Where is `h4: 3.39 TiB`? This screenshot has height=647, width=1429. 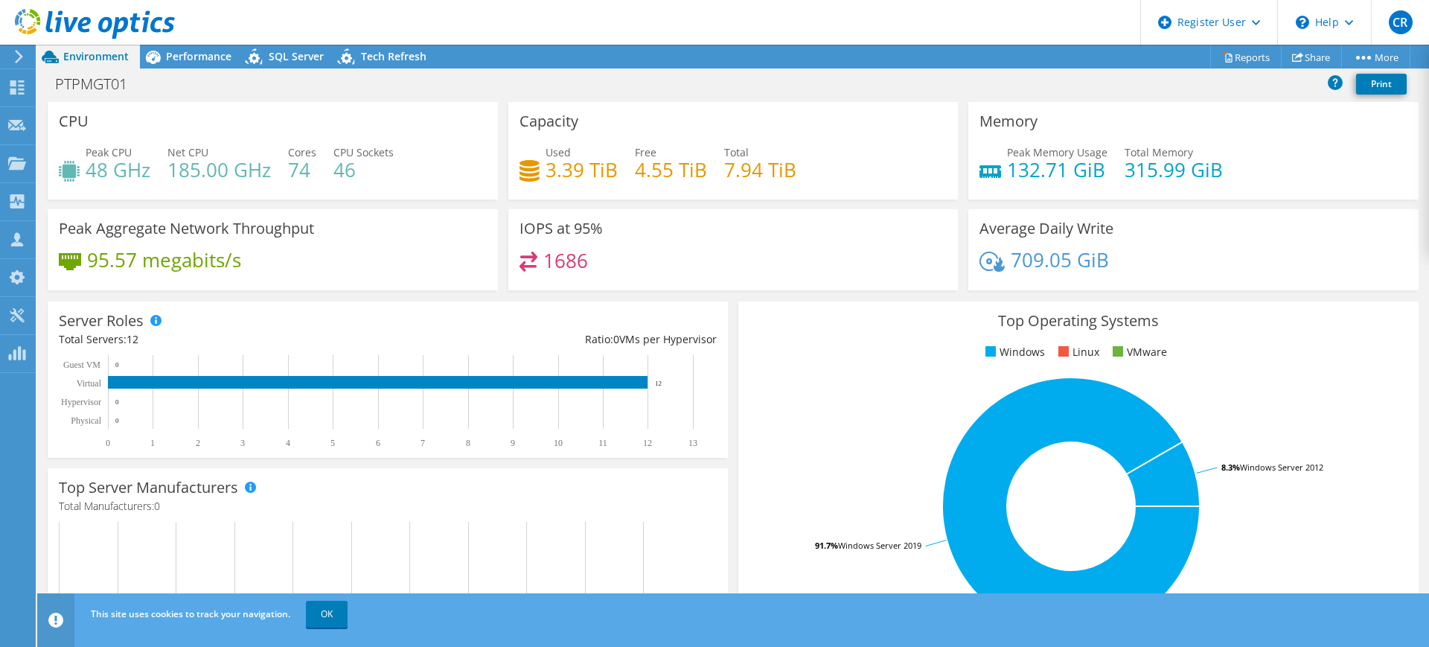 h4: 3.39 TiB is located at coordinates (581, 170).